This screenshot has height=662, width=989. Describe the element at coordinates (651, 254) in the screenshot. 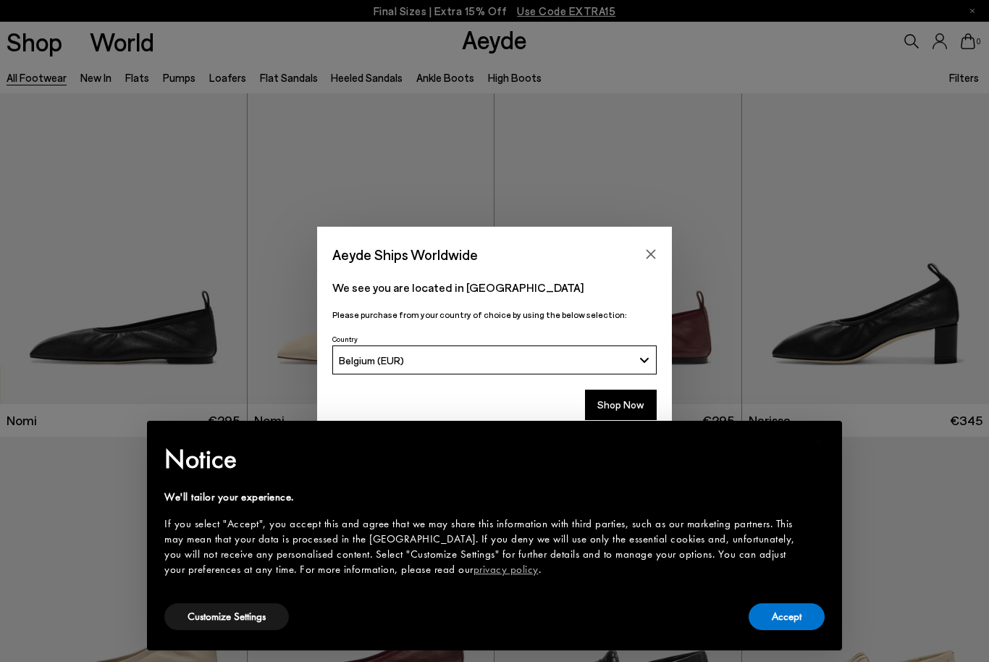

I see `button: Close` at that location.